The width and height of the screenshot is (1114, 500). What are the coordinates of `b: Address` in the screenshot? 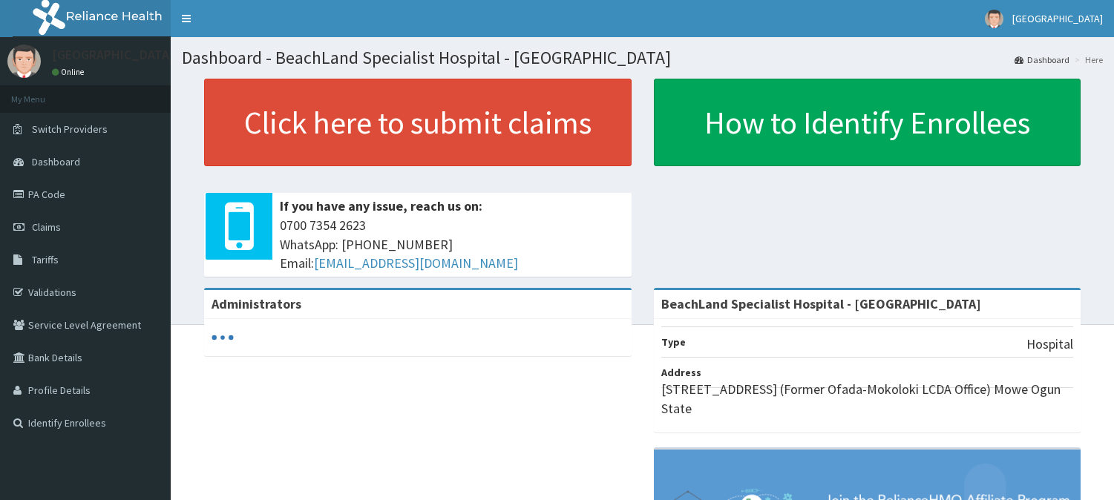 It's located at (681, 373).